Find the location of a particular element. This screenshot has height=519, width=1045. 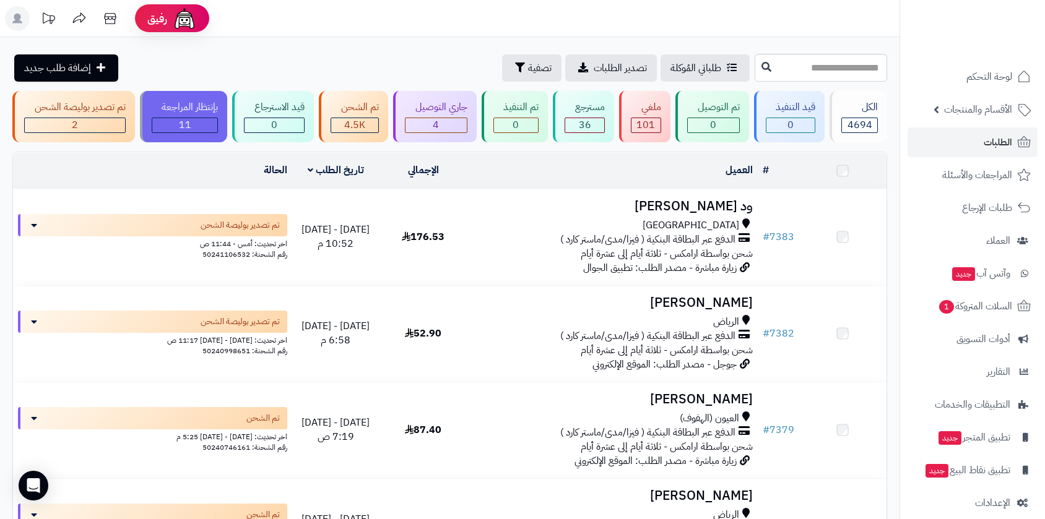

a: المراجعات والأسئلة is located at coordinates (972, 175).